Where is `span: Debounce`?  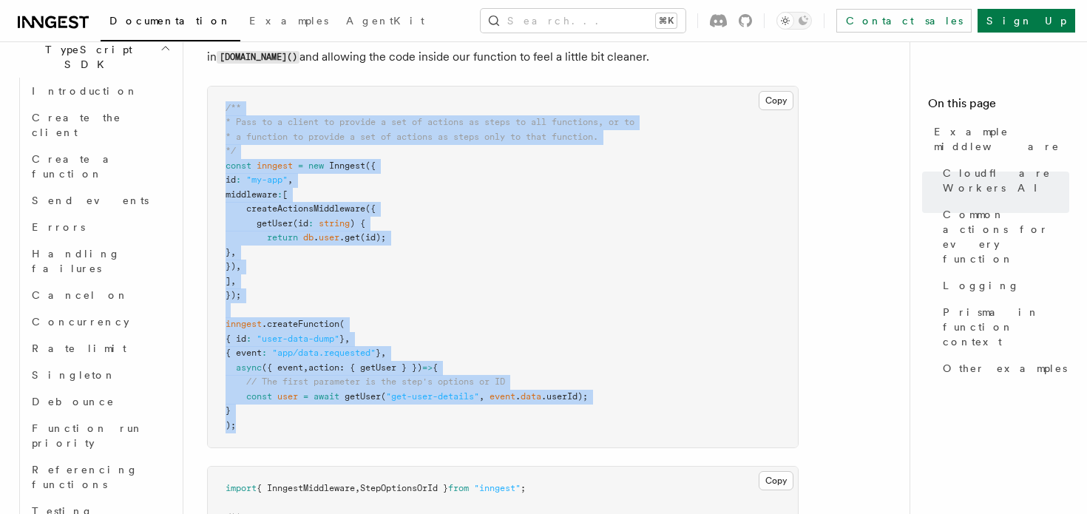 span: Debounce is located at coordinates (73, 401).